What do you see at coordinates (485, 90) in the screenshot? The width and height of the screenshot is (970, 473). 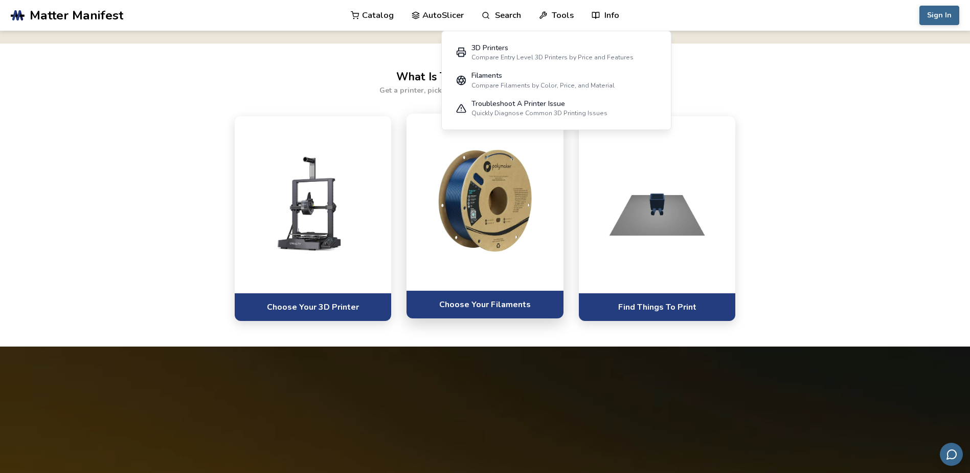 I see `p: Get a printer, pick your filament, and find something to print.` at bounding box center [485, 90].